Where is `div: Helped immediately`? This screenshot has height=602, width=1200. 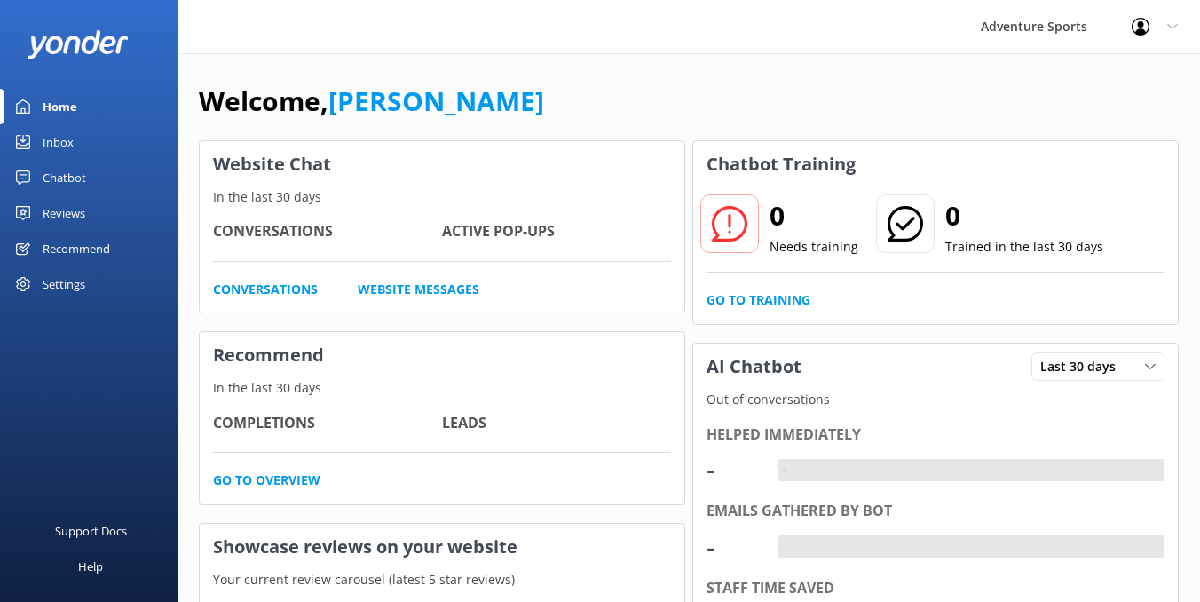 div: Helped immediately is located at coordinates (935, 435).